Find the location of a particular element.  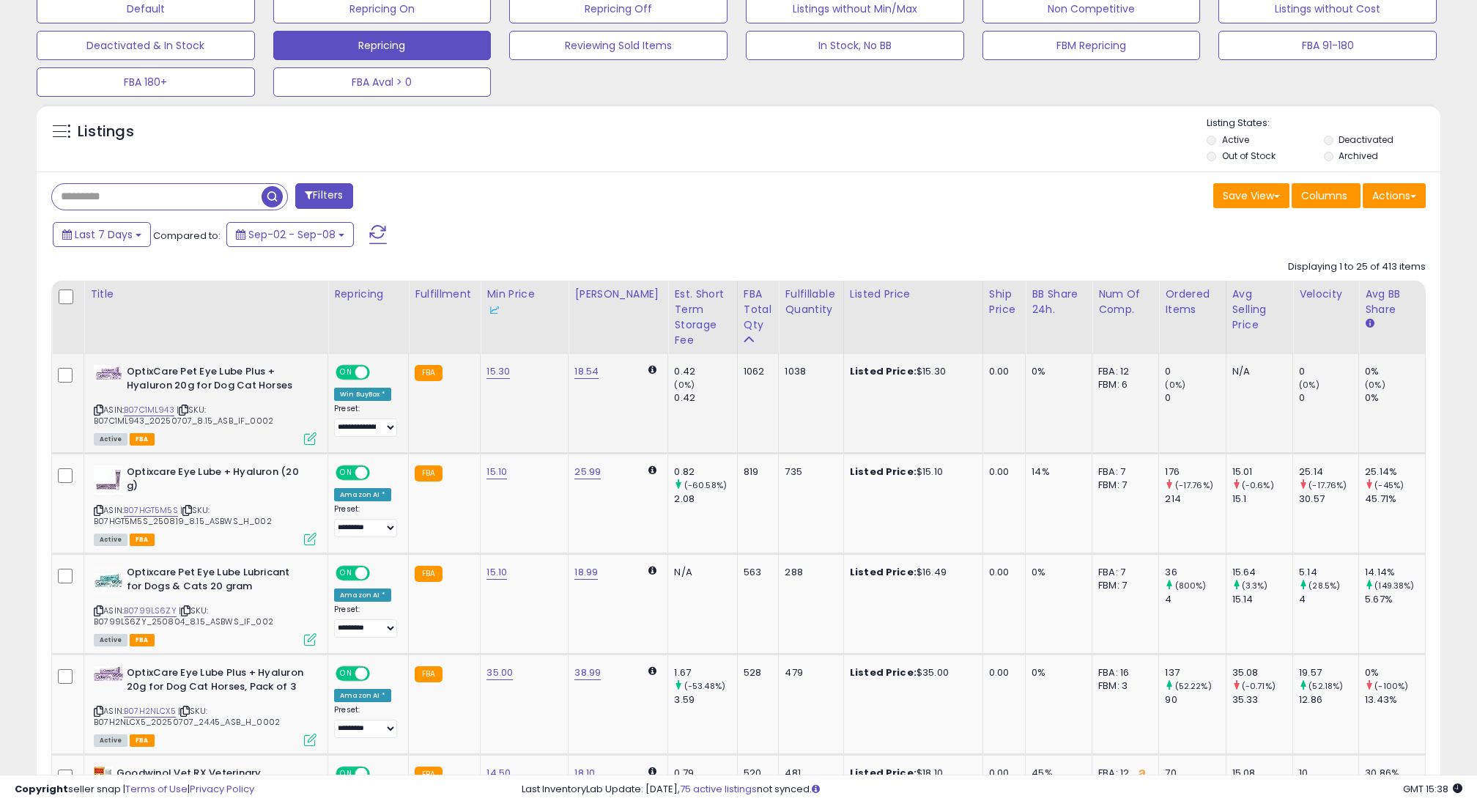

a: 75 active listings is located at coordinates (718, 789).